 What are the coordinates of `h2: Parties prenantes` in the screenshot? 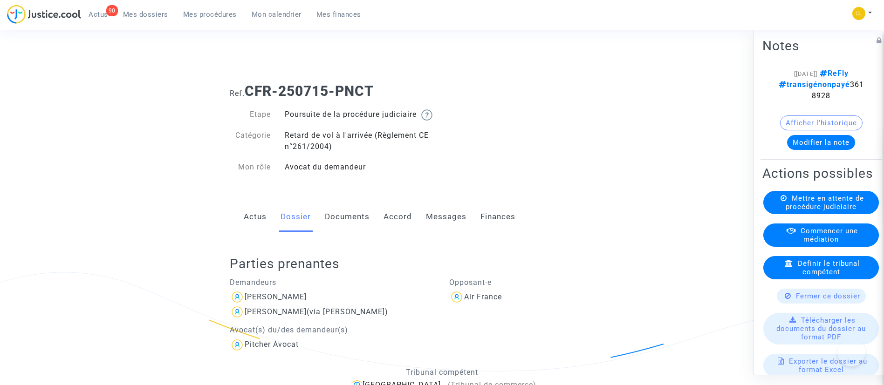 It's located at (445, 264).